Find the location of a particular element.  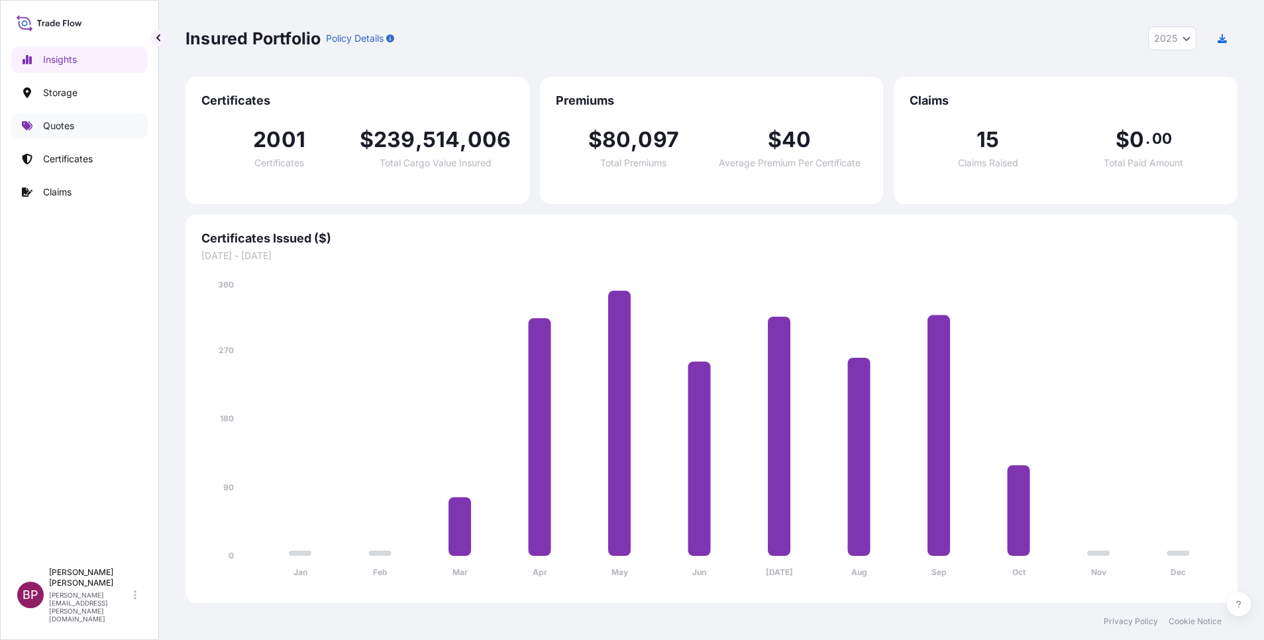

span: Total Cargo Value Insured is located at coordinates (435, 163).